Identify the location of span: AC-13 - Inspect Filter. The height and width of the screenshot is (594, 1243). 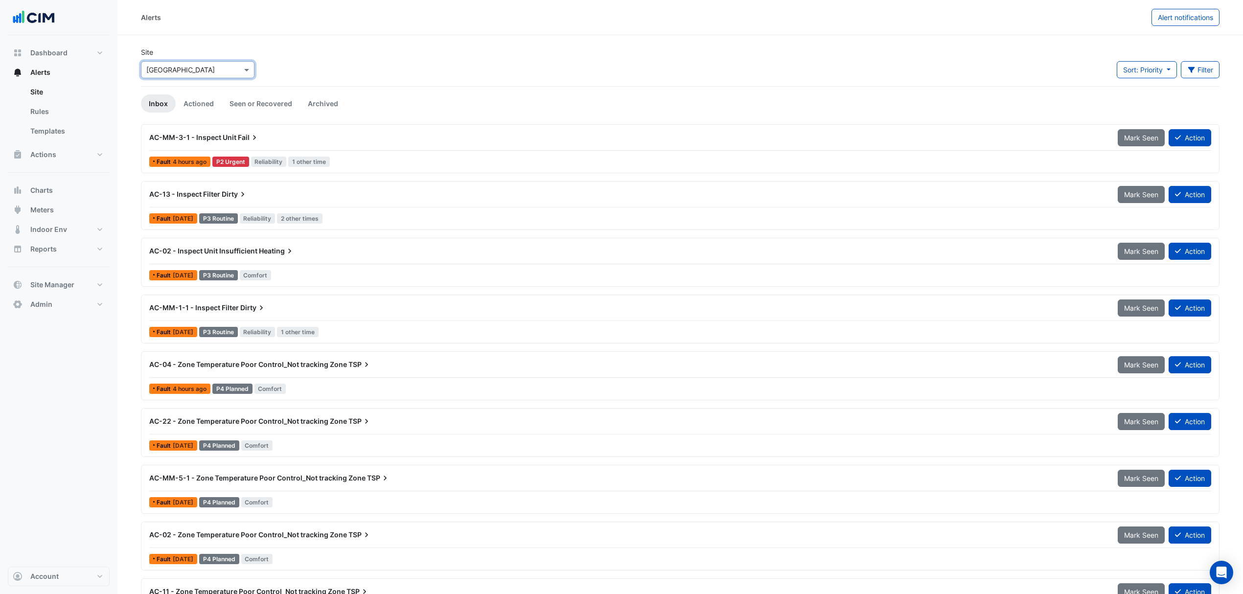
(185, 194).